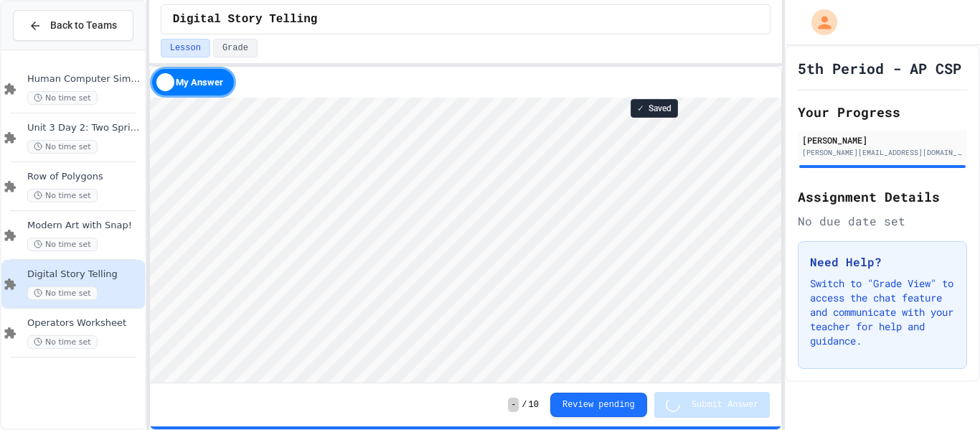 Image resolution: width=980 pixels, height=430 pixels. Describe the element at coordinates (818, 22) in the screenshot. I see `div: My Account` at that location.